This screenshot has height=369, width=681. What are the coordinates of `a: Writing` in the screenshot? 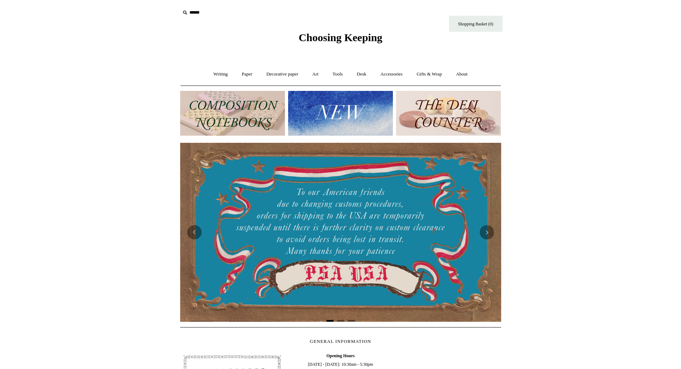 It's located at (221, 74).